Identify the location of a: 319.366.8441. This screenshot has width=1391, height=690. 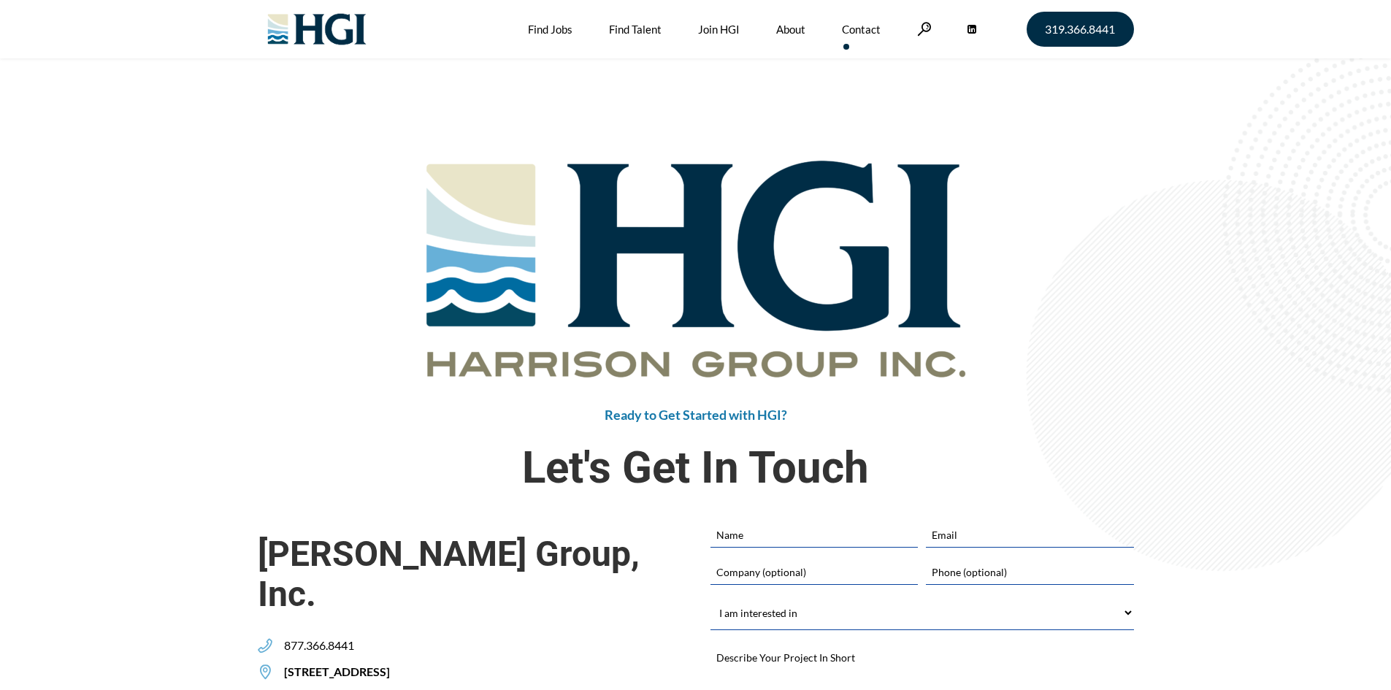
(1080, 29).